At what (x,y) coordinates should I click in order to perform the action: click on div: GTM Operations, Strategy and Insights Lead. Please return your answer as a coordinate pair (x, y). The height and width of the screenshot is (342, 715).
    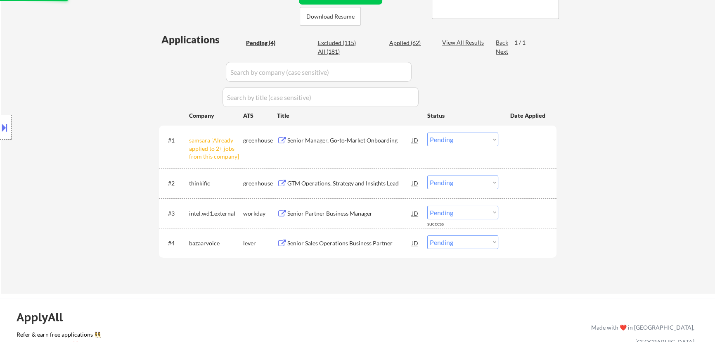
    Looking at the image, I should click on (349, 183).